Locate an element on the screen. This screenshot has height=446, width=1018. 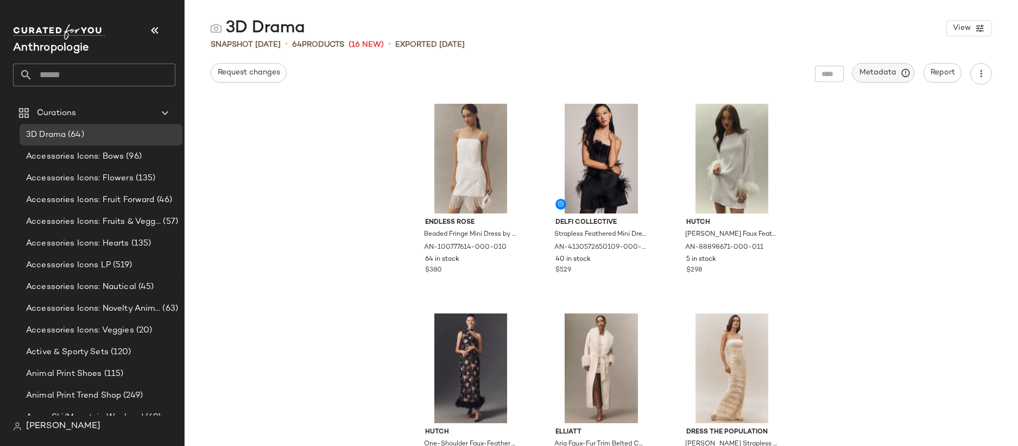
span: (115) is located at coordinates (113, 374).